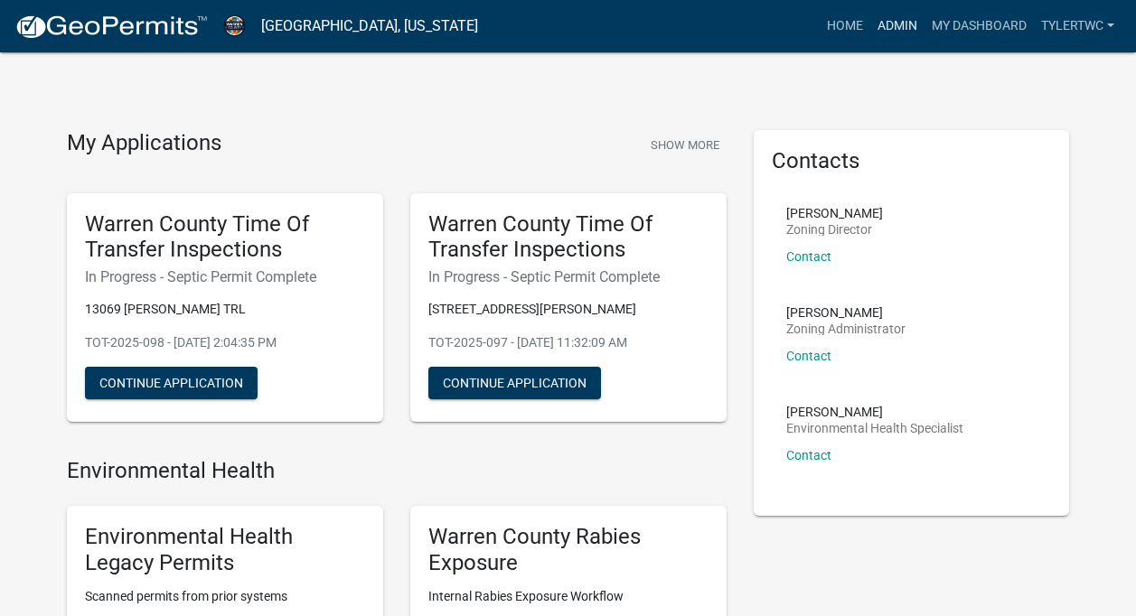 This screenshot has height=616, width=1136. I want to click on h5: Contacts, so click(912, 161).